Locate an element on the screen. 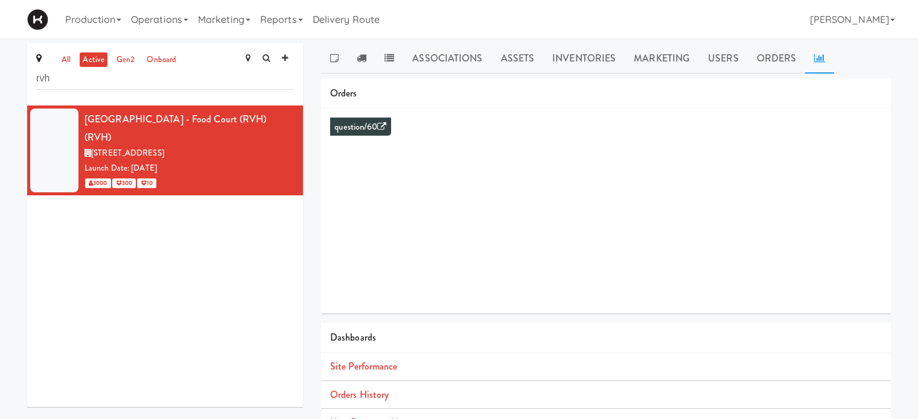 Image resolution: width=918 pixels, height=419 pixels. span: Dashboards is located at coordinates (353, 337).